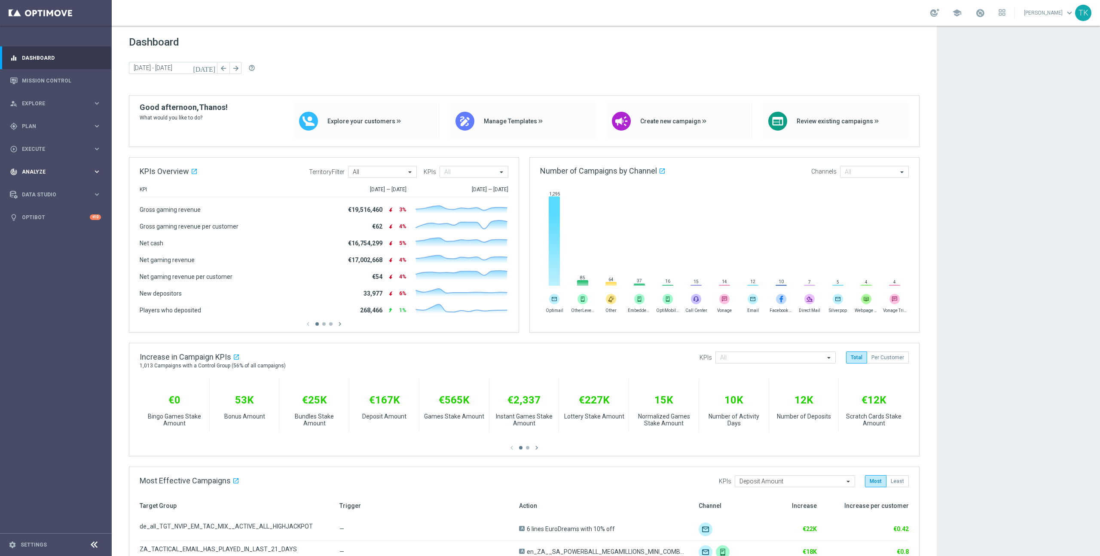 The width and height of the screenshot is (1100, 556). I want to click on div: +10, so click(95, 217).